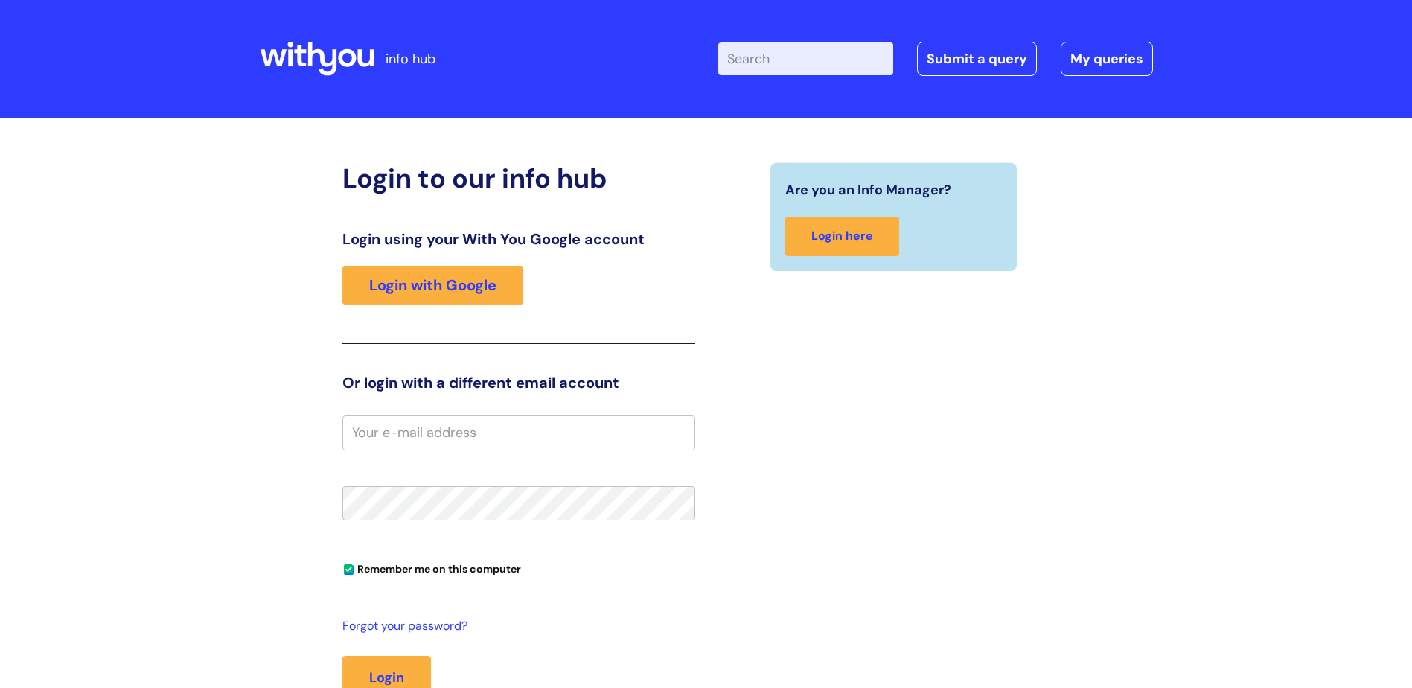  I want to click on p: info hub, so click(410, 59).